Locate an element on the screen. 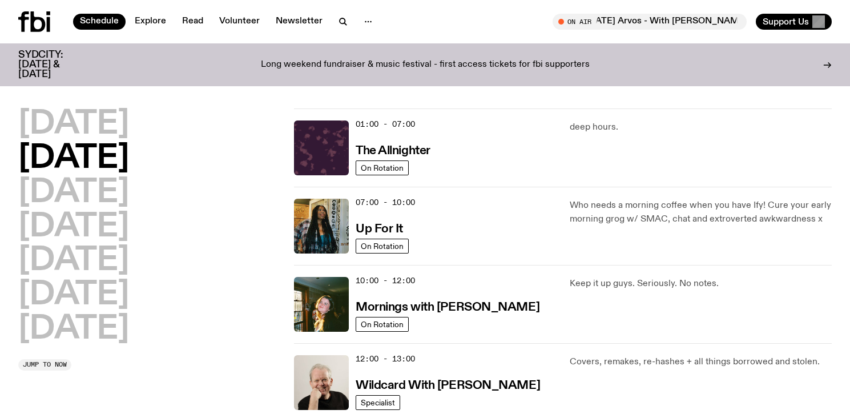 The image size is (850, 414). p: Keep it up guys. Seriously. No notes. is located at coordinates (700, 284).